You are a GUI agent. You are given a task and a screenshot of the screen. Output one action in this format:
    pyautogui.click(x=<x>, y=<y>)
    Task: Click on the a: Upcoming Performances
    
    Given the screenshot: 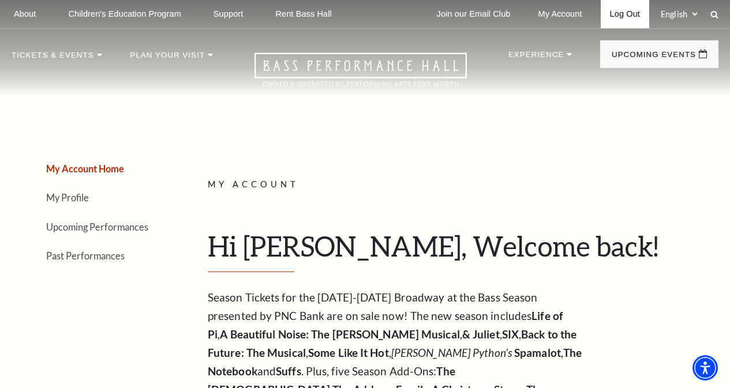 What is the action you would take?
    pyautogui.click(x=97, y=227)
    